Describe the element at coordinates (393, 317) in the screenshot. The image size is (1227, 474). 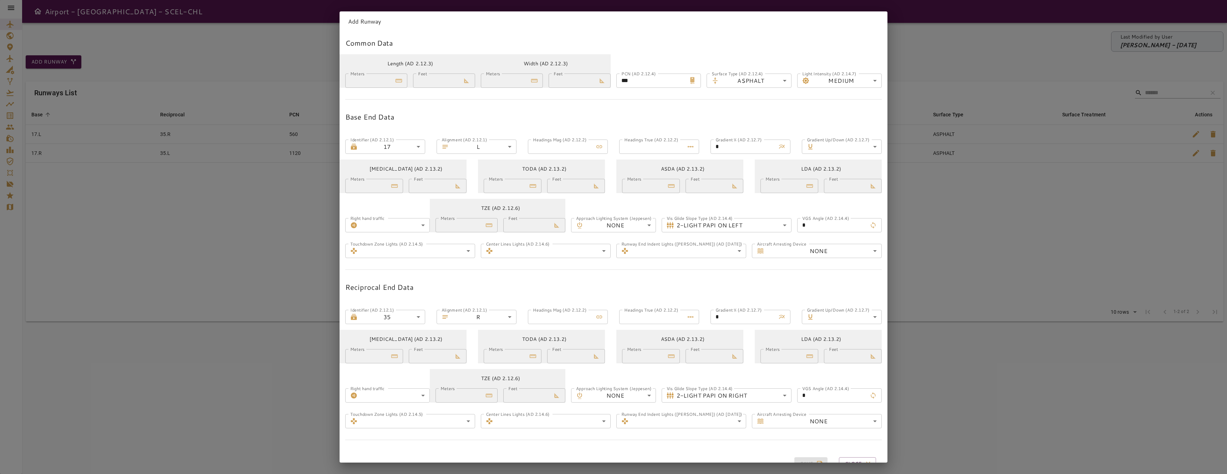
I see `div: 35` at that location.